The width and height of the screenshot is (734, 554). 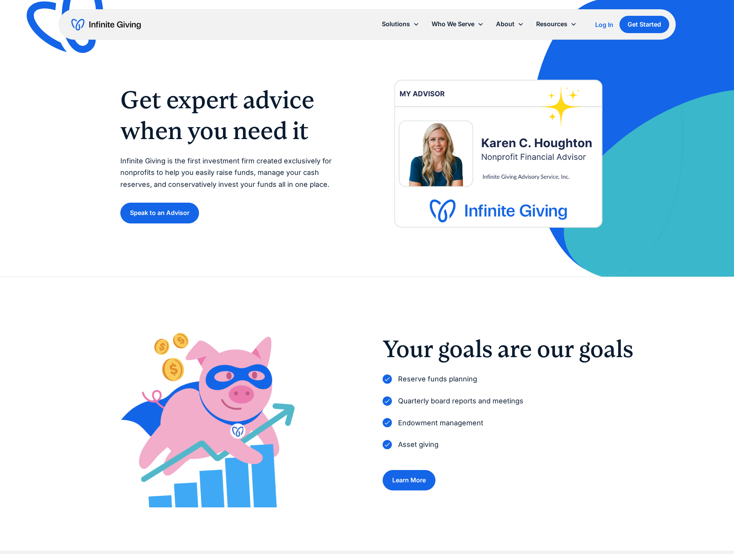 I want to click on div: Who We Serve, so click(x=453, y=24).